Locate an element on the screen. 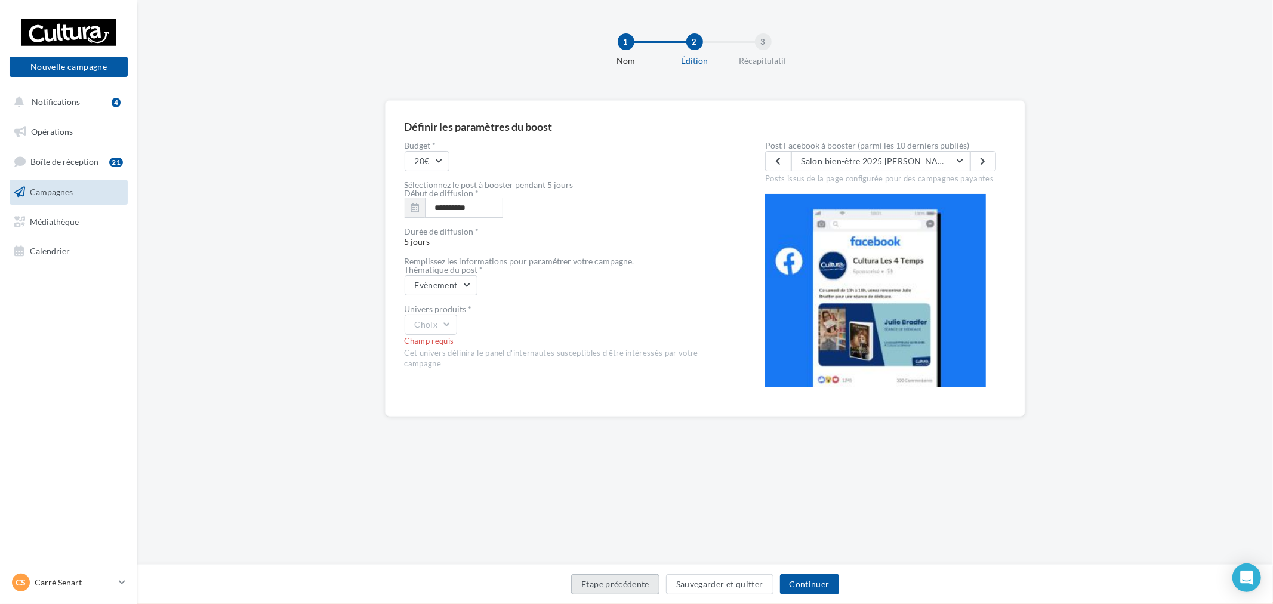 The image size is (1273, 604). p: Carré Senart is located at coordinates (74, 582).